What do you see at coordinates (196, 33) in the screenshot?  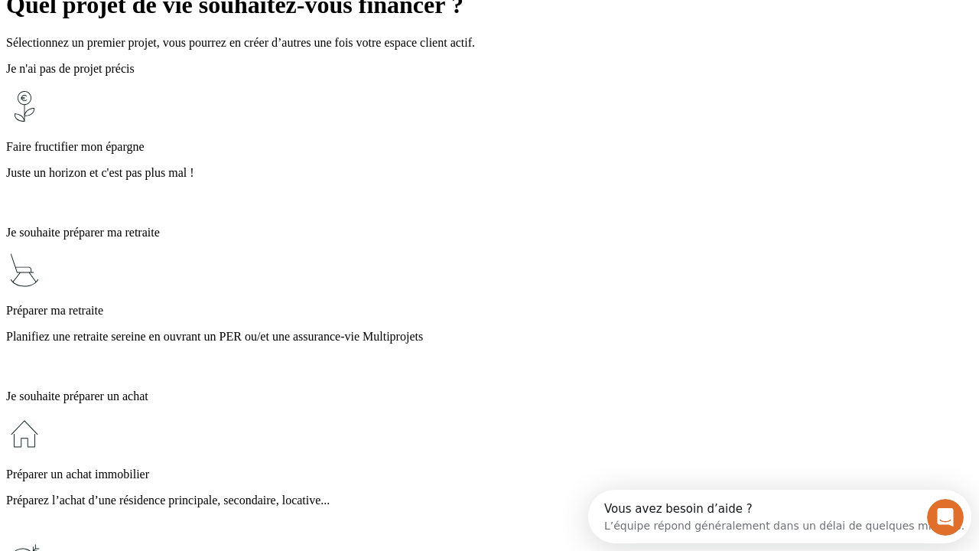 I see `div: L’équipe répond généralement dans un délai de quelques minutes.` at bounding box center [196, 33].